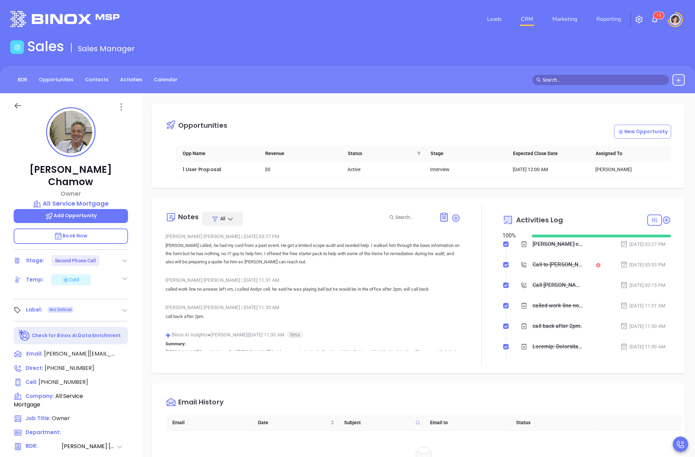 The height and width of the screenshot is (457, 695). Describe the element at coordinates (35, 260) in the screenshot. I see `div: Stage:` at that location.